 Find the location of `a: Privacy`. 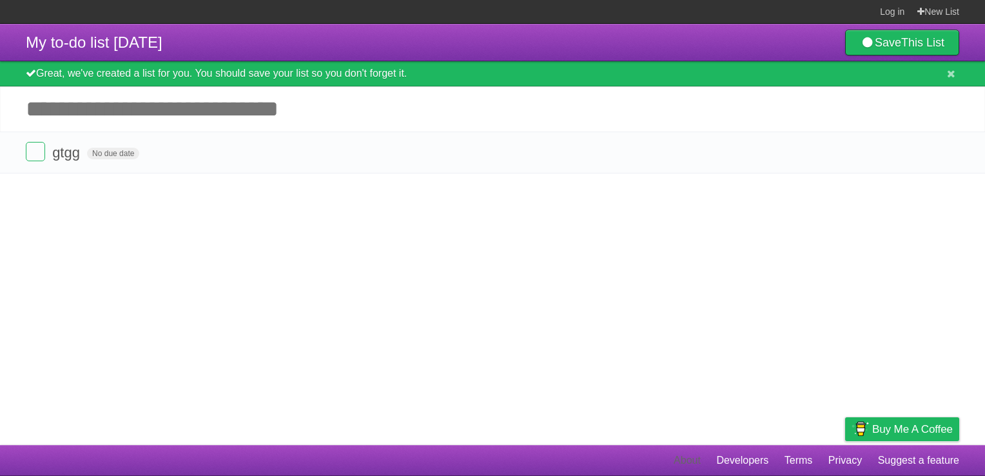

a: Privacy is located at coordinates (845, 460).